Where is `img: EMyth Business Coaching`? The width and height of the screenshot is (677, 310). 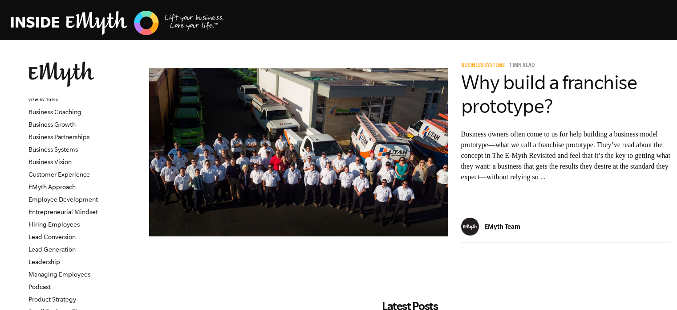 img: EMyth Business Coaching is located at coordinates (118, 23).